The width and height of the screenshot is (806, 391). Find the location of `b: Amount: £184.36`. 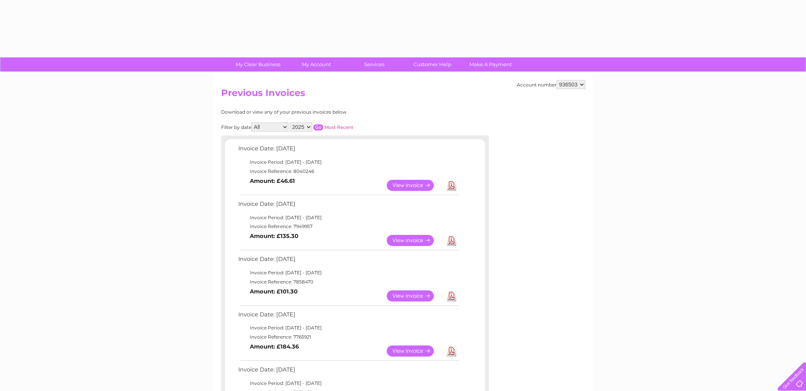

b: Amount: £184.36 is located at coordinates (274, 347).